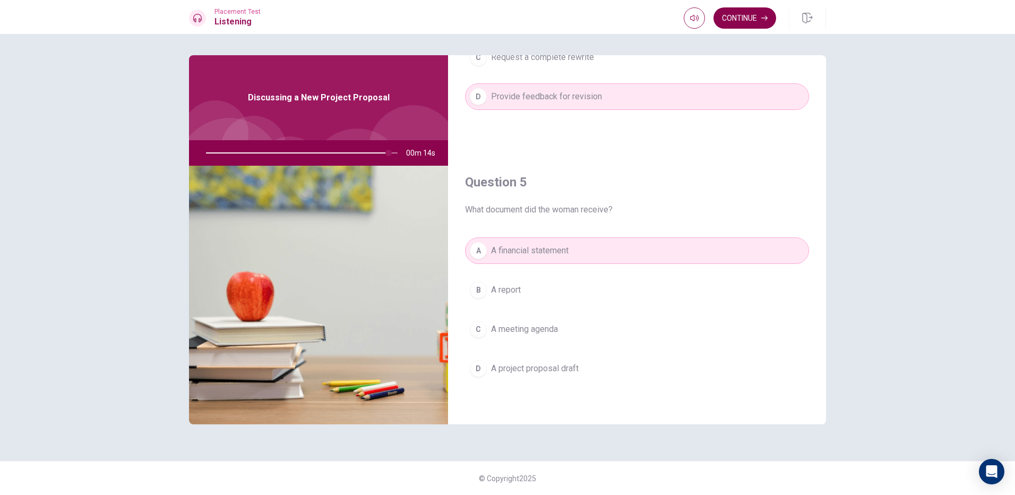  I want to click on button: BA report, so click(637, 290).